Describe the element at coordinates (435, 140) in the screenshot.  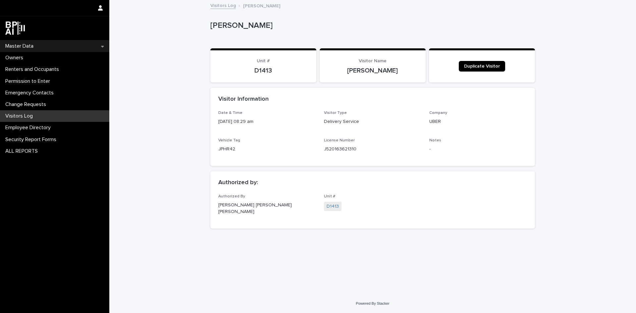
I see `span: Notes` at that location.